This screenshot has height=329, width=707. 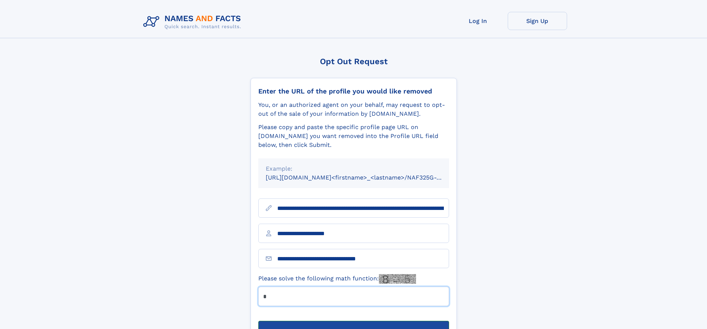 What do you see at coordinates (354, 91) in the screenshot?
I see `div: Enter the URL of the profile you would like removed` at bounding box center [354, 91].